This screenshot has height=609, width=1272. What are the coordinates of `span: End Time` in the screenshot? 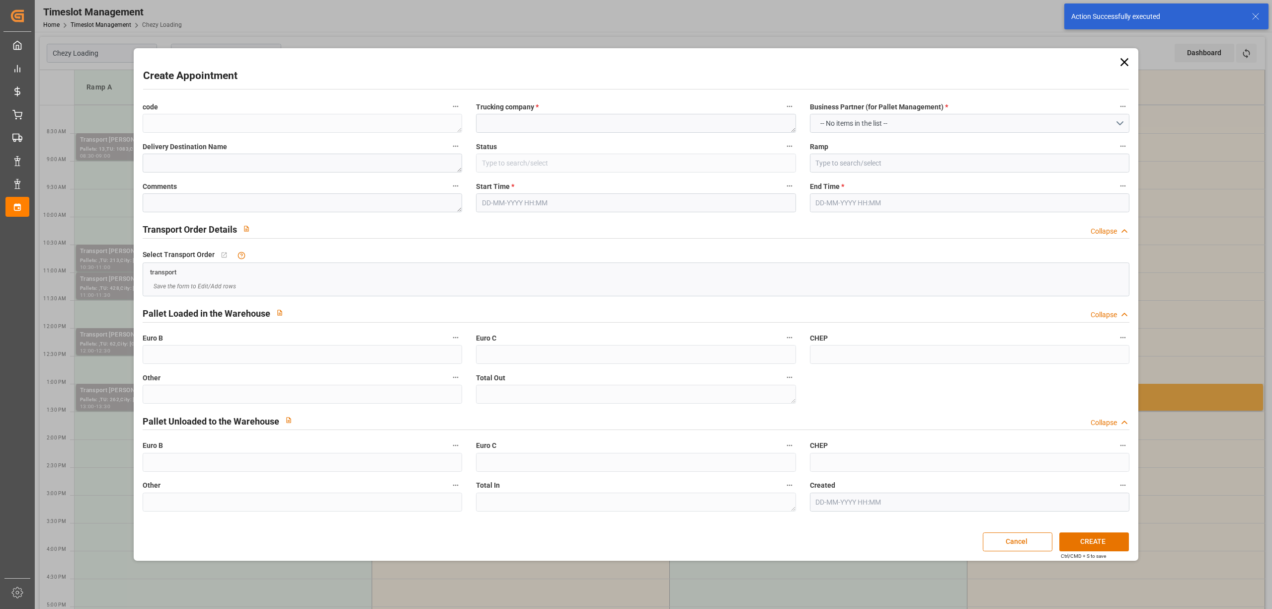 It's located at (827, 186).